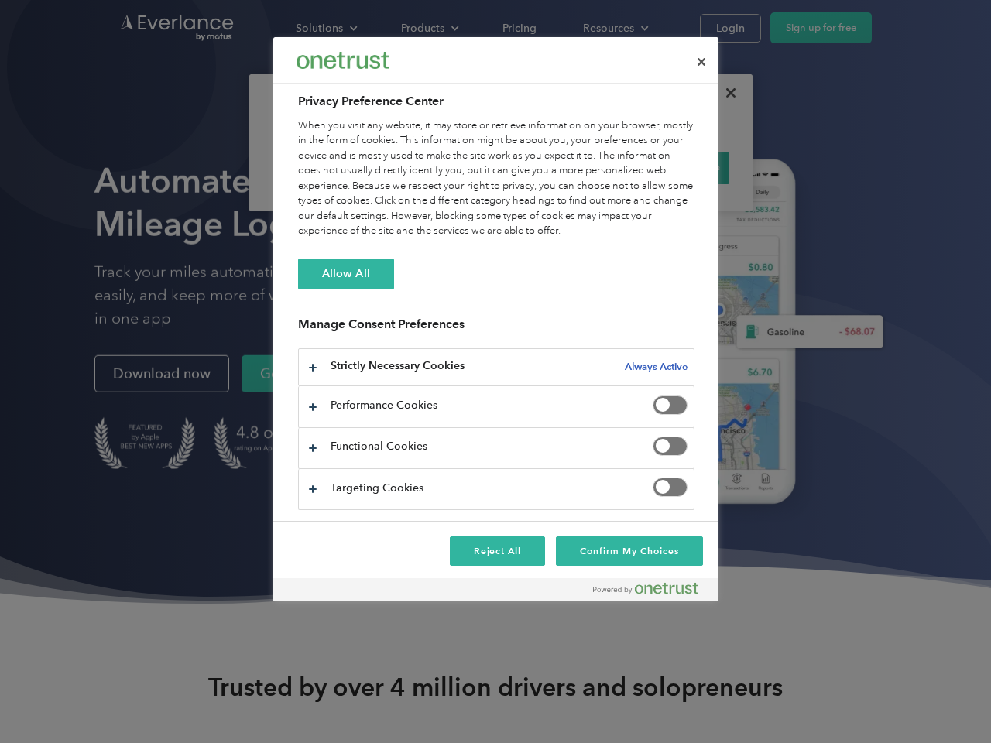 This screenshot has height=743, width=991. What do you see at coordinates (496, 101) in the screenshot?
I see `h2: Privacy Preference Center` at bounding box center [496, 101].